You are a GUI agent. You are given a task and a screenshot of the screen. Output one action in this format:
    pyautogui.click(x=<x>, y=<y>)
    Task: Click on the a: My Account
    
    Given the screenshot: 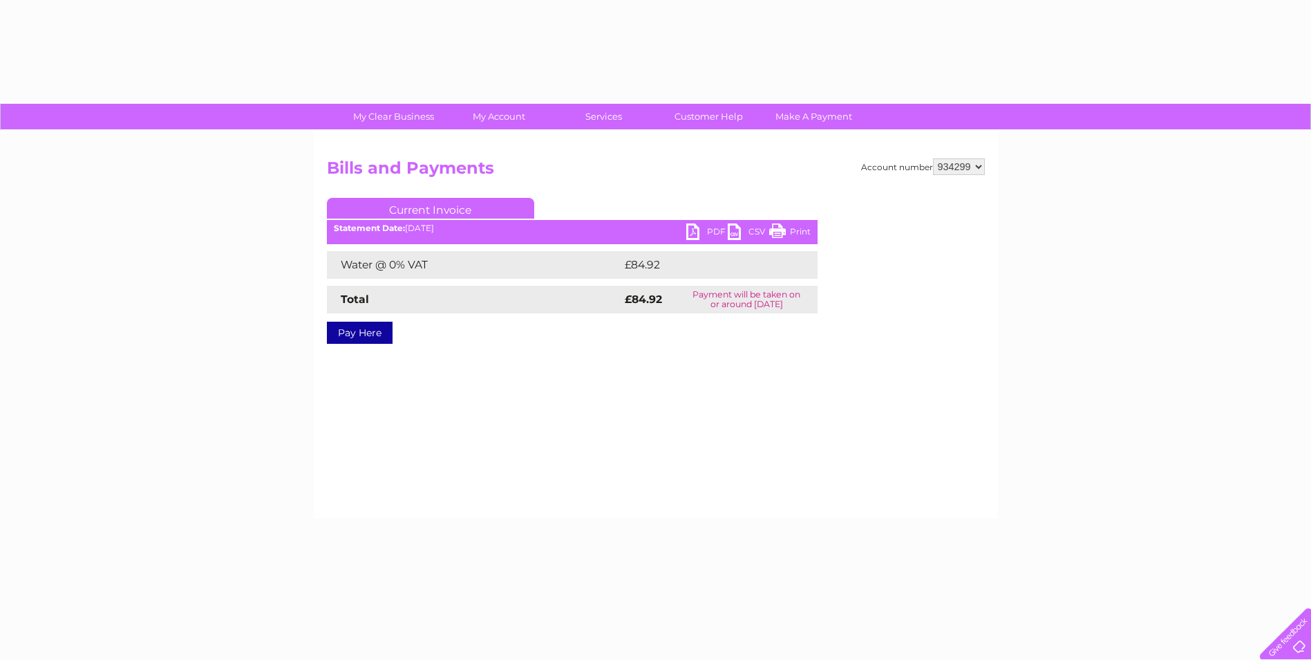 What is the action you would take?
    pyautogui.click(x=498, y=116)
    